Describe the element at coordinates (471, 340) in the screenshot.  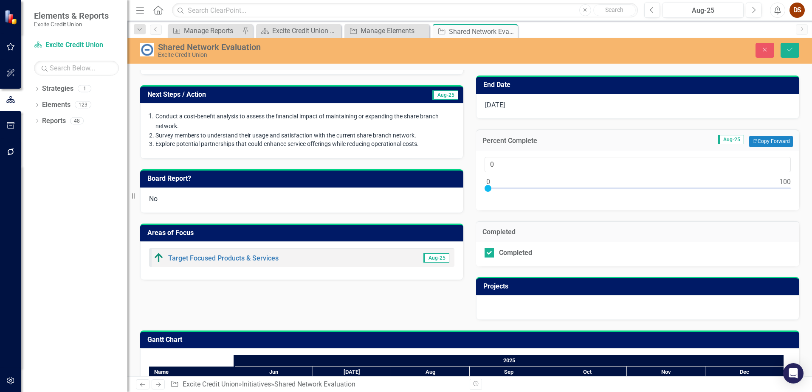
I see `h3: Gantt Chart` at that location.